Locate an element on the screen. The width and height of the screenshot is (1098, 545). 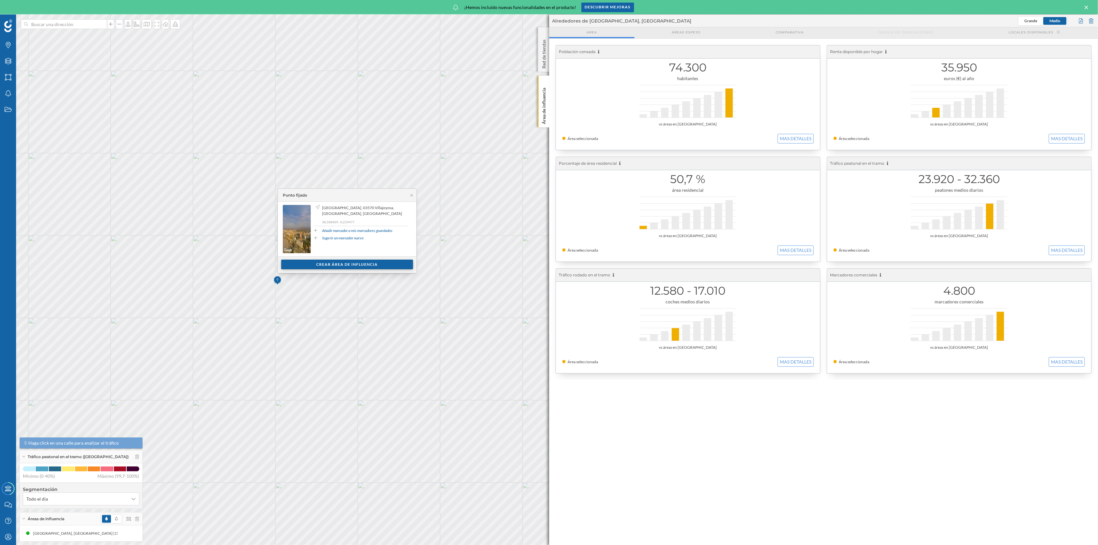
img: Geoblink Logo is located at coordinates (8, 26).